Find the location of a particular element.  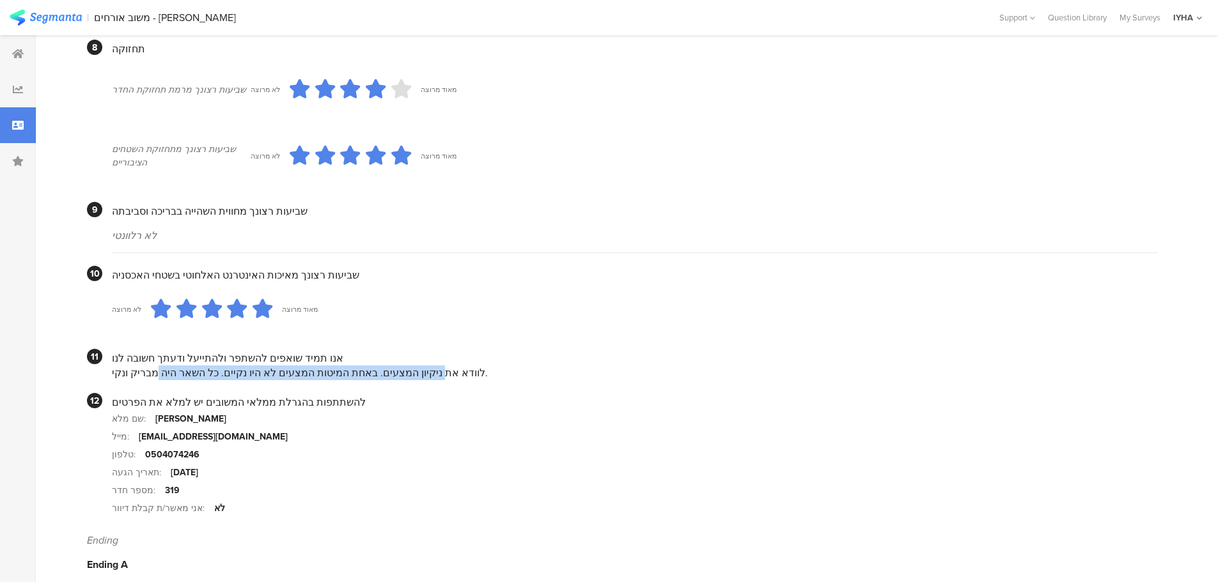

div: 12 is located at coordinates (95, 401).